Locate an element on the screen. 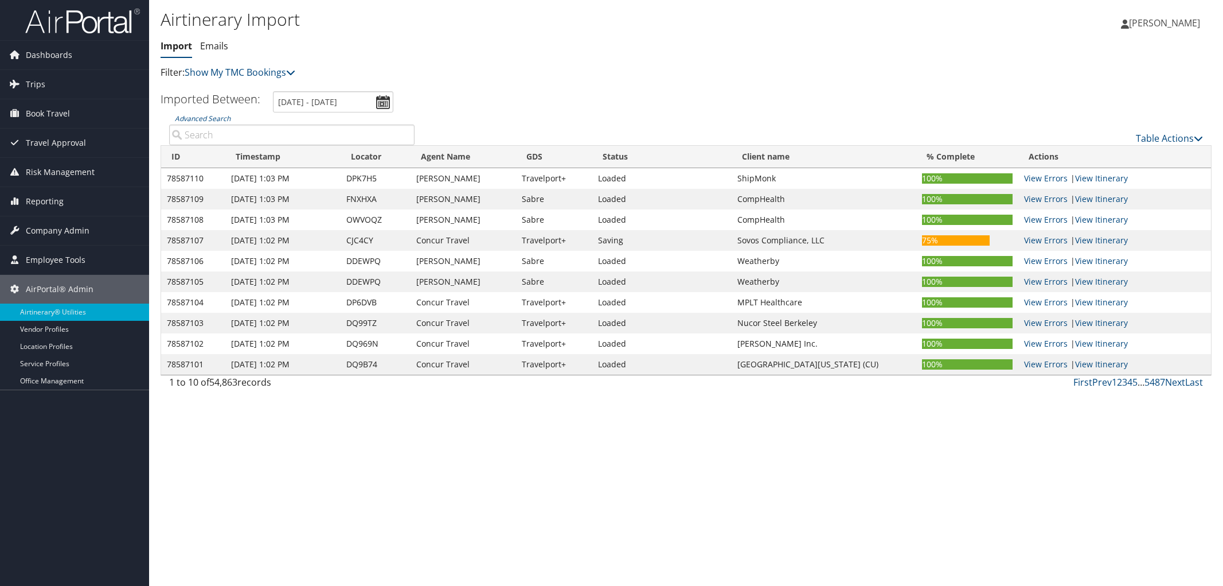 Image resolution: width=1223 pixels, height=586 pixels. td: DQ969N is located at coordinates (376, 344).